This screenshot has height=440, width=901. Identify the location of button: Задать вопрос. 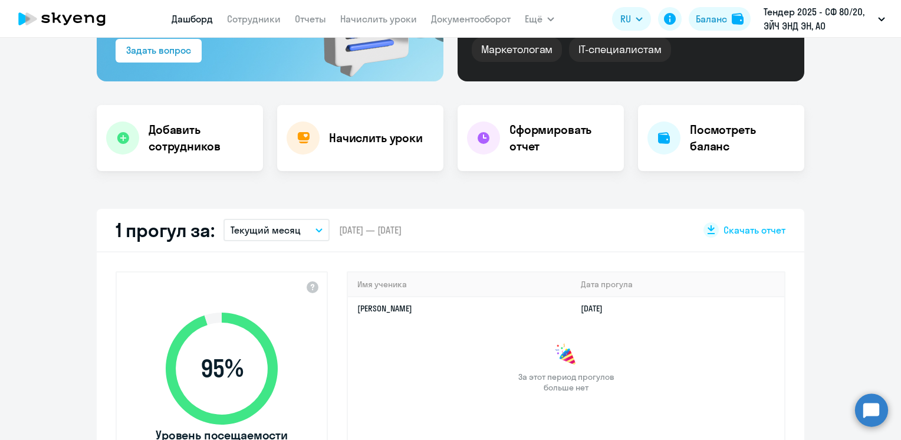
(159, 51).